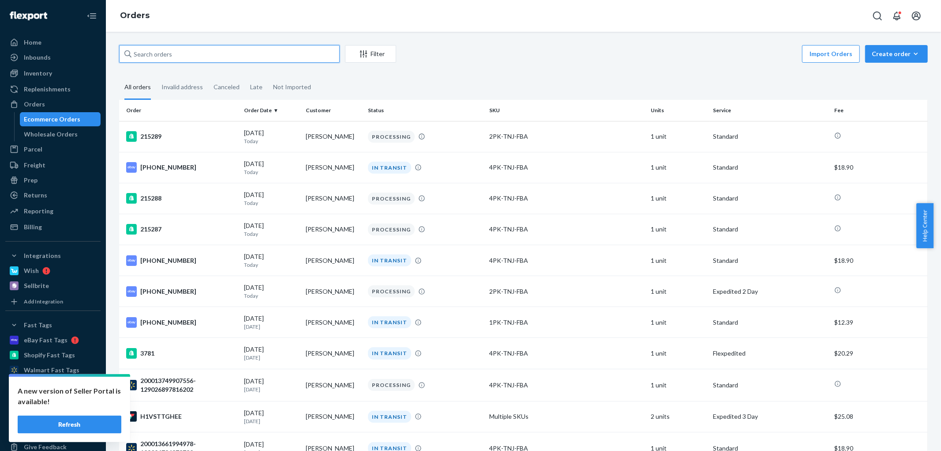 This screenshot has height=451, width=941. What do you see at coordinates (390, 353) in the screenshot?
I see `div: IN TRANSIT` at bounding box center [390, 353].